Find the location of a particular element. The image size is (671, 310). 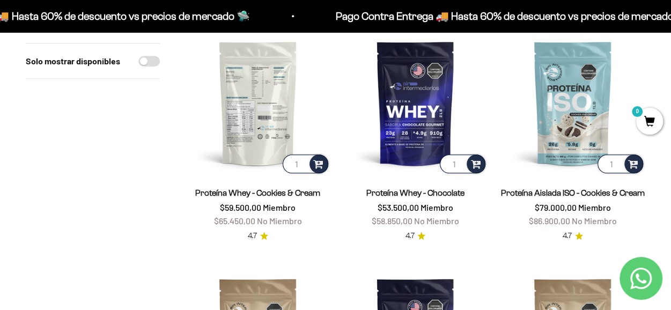

span: $58.850,00 is located at coordinates (392, 220).